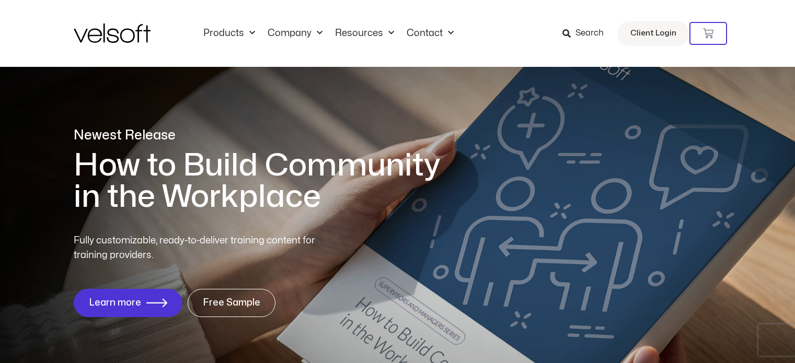  What do you see at coordinates (264, 135) in the screenshot?
I see `p: Newest Release` at bounding box center [264, 135].